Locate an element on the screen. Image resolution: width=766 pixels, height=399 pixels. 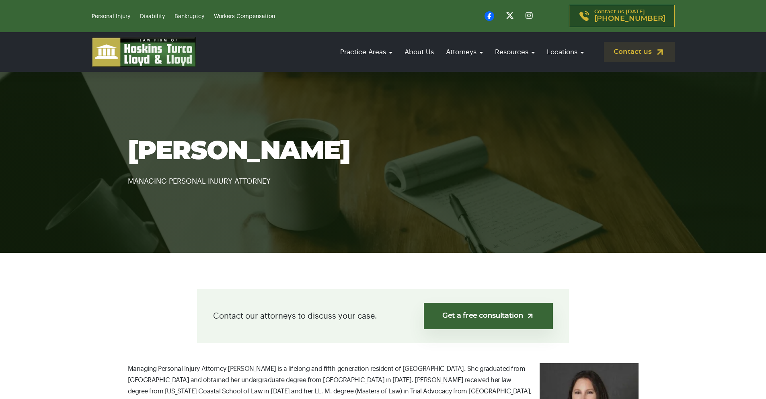
a: About Us is located at coordinates (419, 52).